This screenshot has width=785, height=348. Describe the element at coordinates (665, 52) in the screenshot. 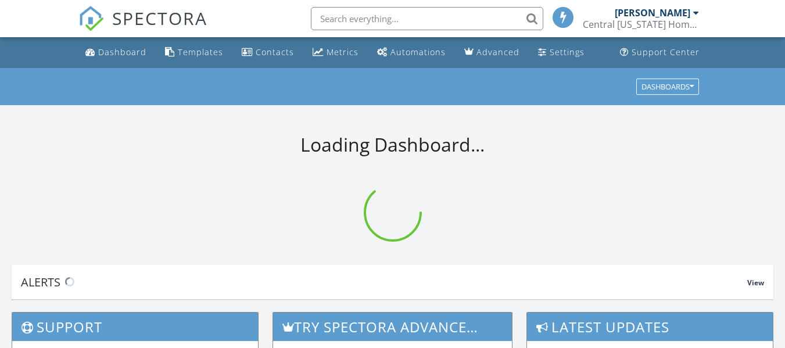

I see `div: Support Center` at that location.